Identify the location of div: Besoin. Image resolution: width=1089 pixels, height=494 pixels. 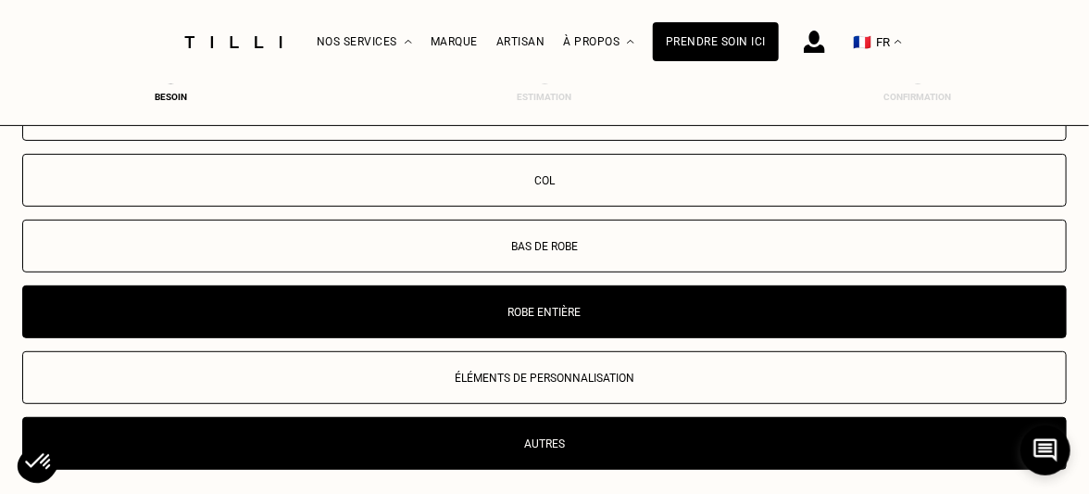
(171, 96).